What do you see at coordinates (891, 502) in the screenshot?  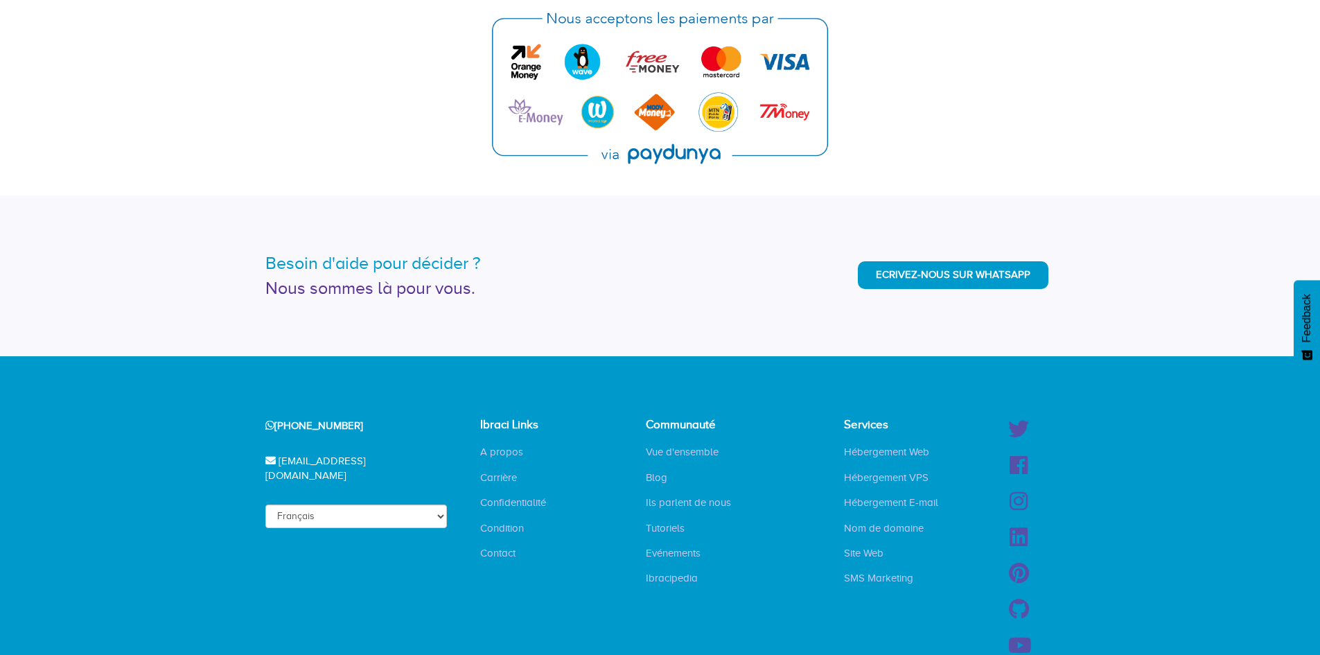 I see `a: Hébergement E-mail` at bounding box center [891, 502].